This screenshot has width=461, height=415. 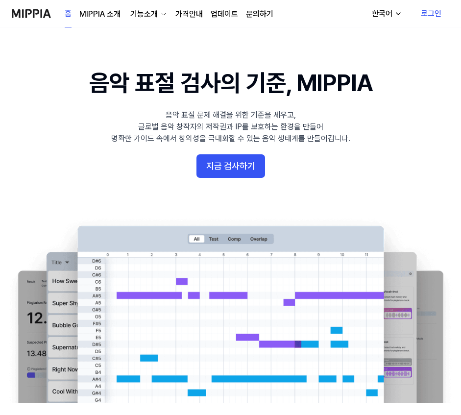 What do you see at coordinates (231, 166) in the screenshot?
I see `button: 지금 검사하기` at bounding box center [231, 166].